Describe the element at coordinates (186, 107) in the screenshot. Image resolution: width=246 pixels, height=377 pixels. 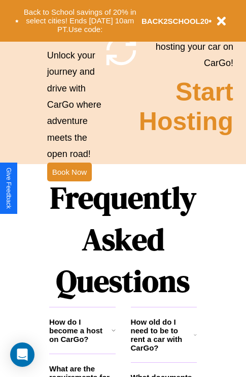
I see `h2: Start Hosting` at that location.